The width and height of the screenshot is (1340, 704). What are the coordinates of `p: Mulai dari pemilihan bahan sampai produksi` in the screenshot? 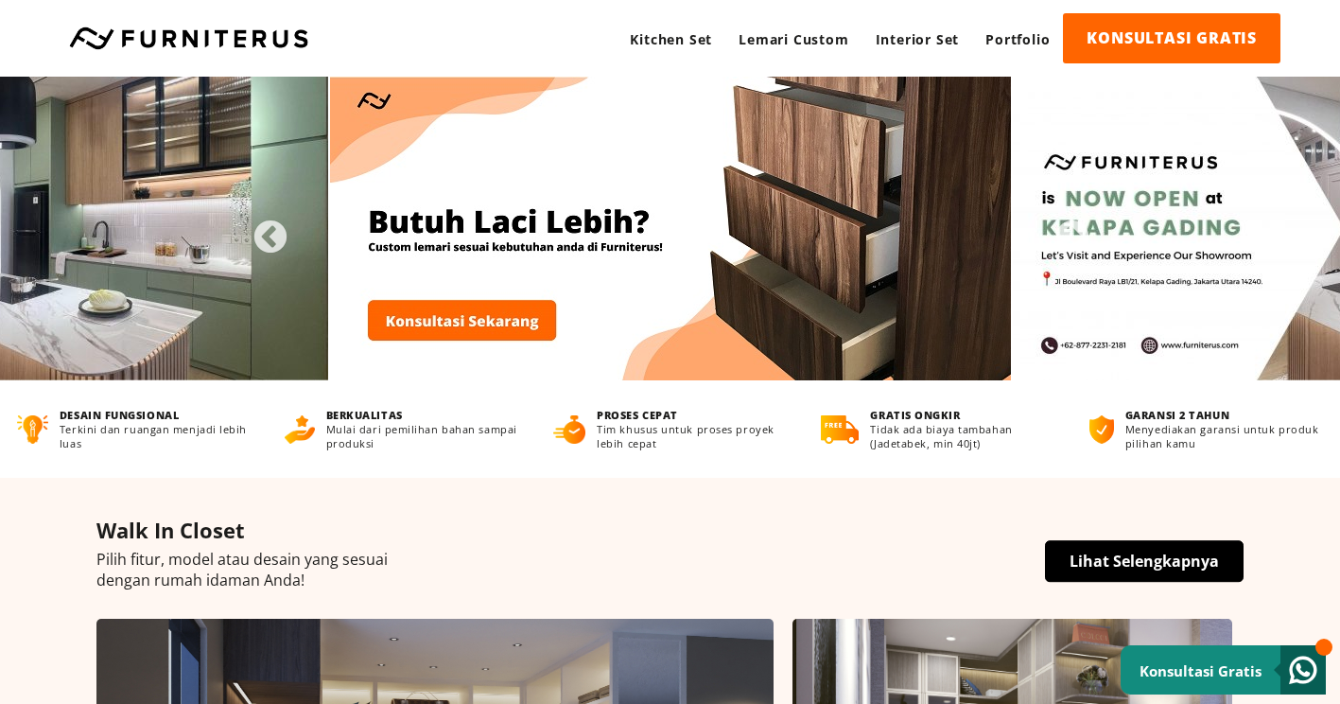 It's located at (422, 436).